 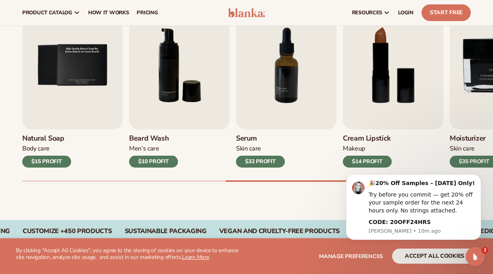 I want to click on div: Makeup, so click(x=367, y=149).